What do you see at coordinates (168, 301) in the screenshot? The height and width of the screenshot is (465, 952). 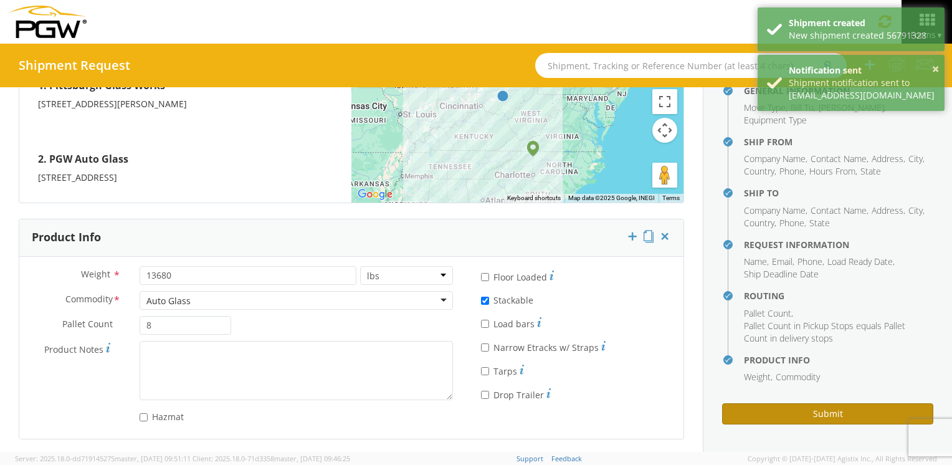 I see `div: Auto Glass` at bounding box center [168, 301].